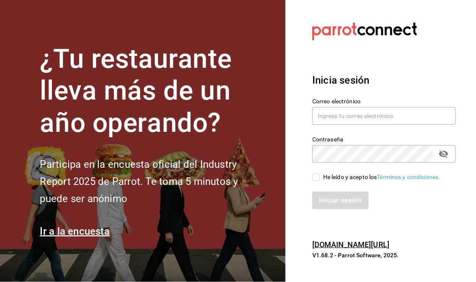 The width and height of the screenshot is (476, 282). Describe the element at coordinates (384, 80) in the screenshot. I see `h3: Inicia sesión` at that location.